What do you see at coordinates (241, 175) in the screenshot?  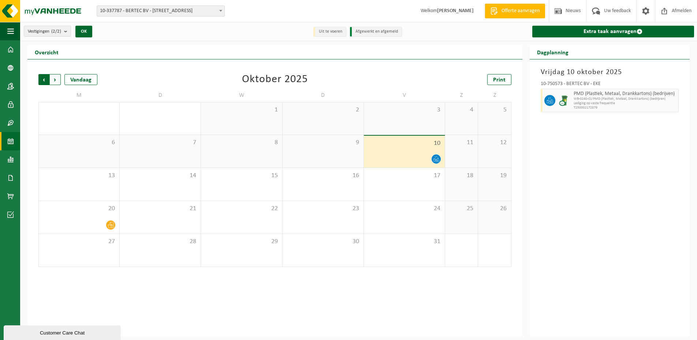 I see `span: 15` at bounding box center [241, 175].